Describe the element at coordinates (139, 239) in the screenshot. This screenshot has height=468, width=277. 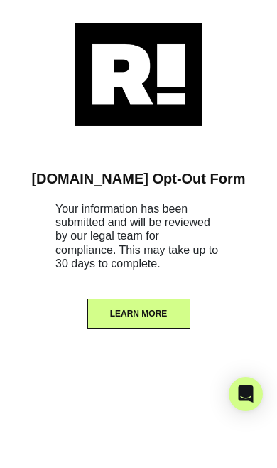
I see `h6: Your information has been submitted and will be reviewed by our legal team for compliance. This m...` at that location.